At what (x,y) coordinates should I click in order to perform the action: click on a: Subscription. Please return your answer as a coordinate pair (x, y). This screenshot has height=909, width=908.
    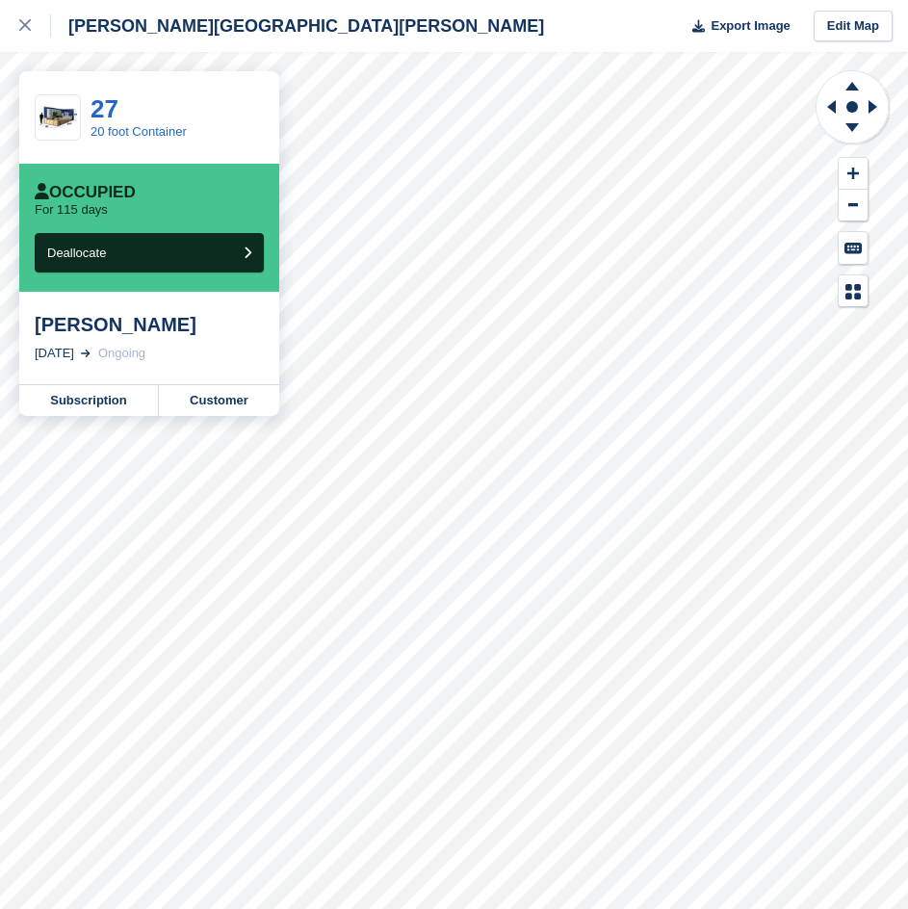
    Looking at the image, I should click on (89, 401).